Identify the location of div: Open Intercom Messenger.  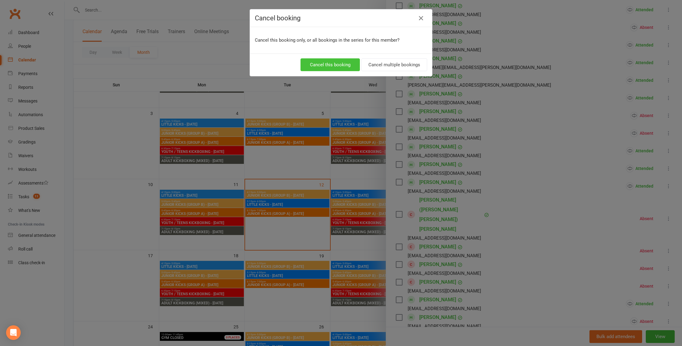
(13, 333).